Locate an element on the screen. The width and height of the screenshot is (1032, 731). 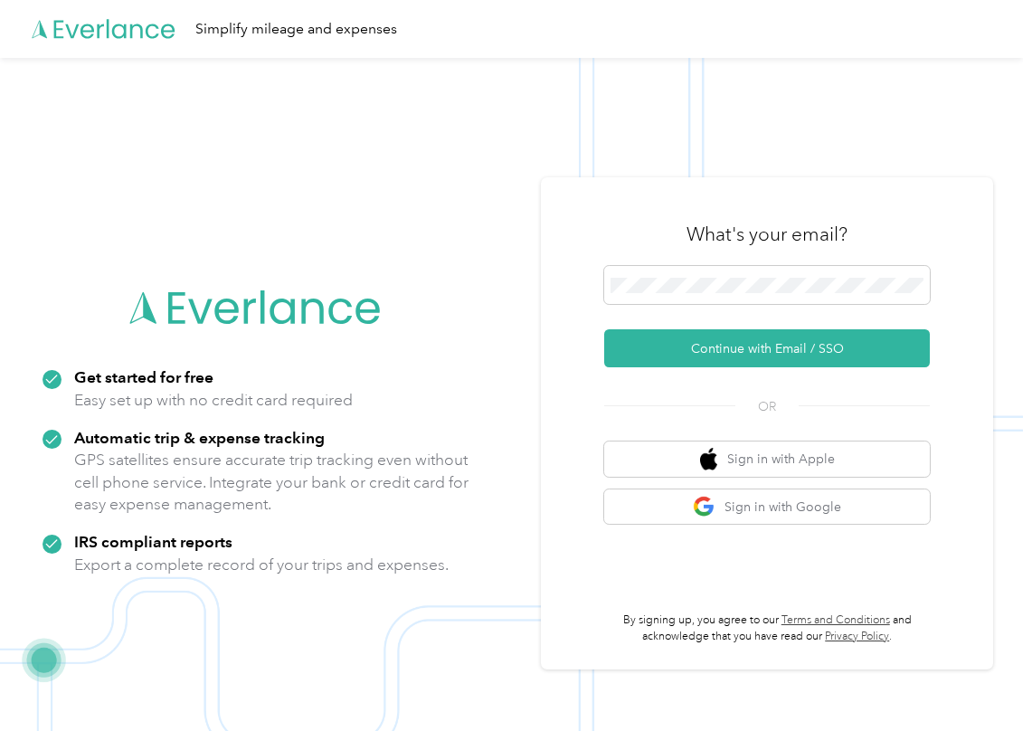
p: GPS satellites ensure accurate trip tracking even without cell phone service. Integrate your bank... is located at coordinates (271, 482).